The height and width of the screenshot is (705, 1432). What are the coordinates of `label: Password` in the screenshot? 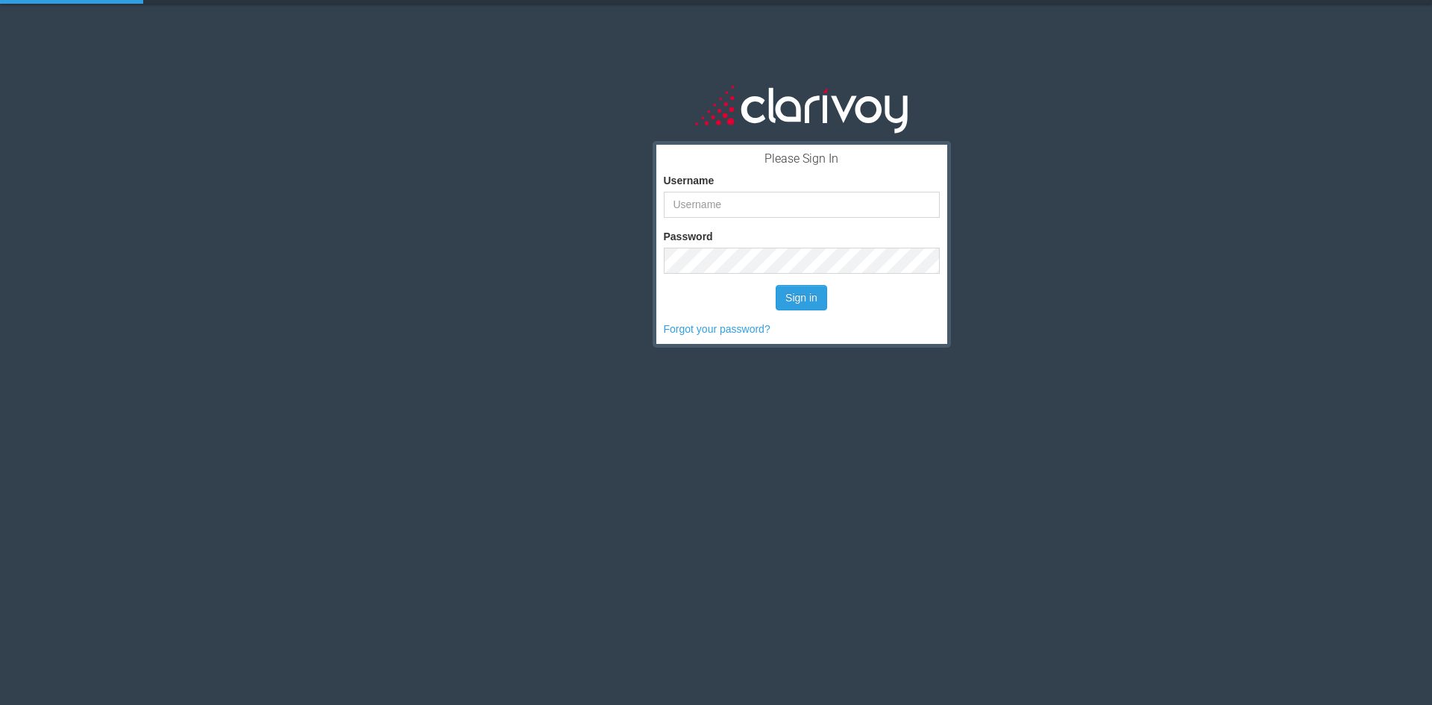 It's located at (688, 236).